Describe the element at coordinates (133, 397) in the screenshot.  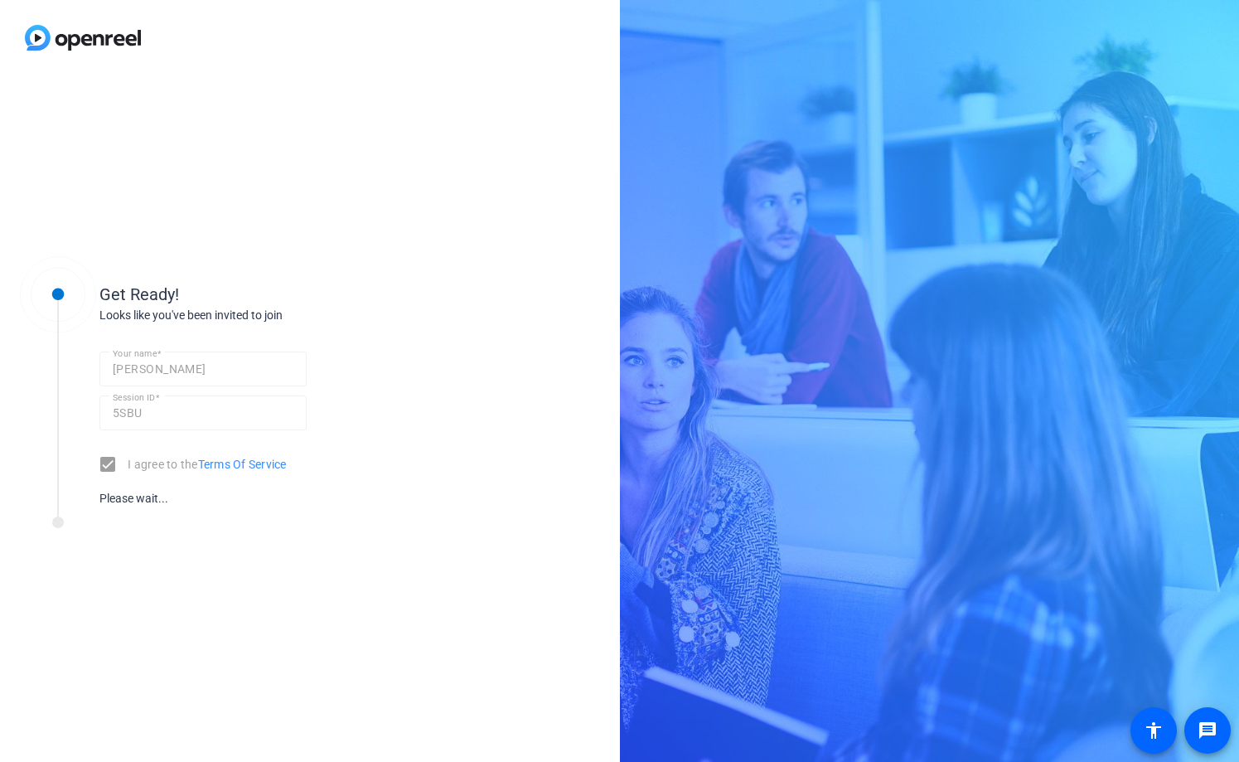
I see `mat-label: Session ID` at that location.